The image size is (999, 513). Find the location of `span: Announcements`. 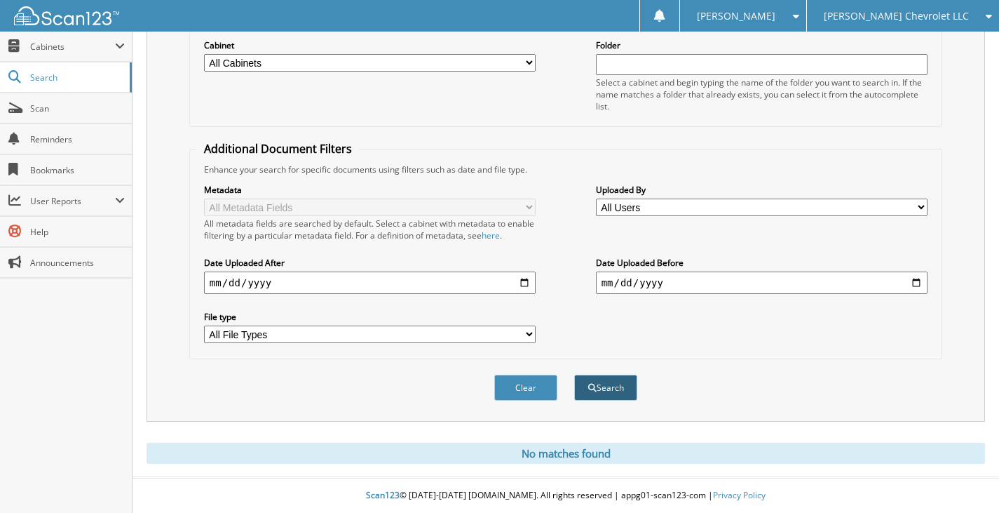

span: Announcements is located at coordinates (77, 262).